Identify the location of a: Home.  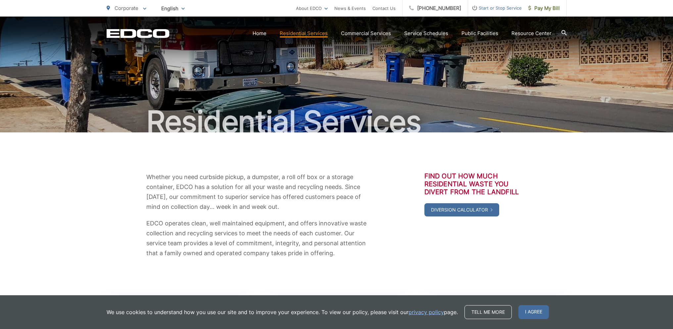
(260, 33).